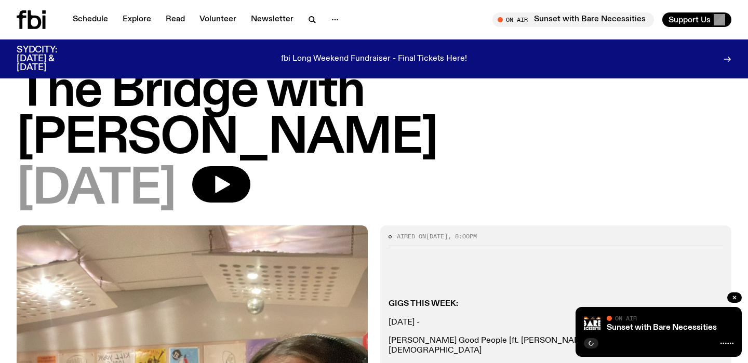  Describe the element at coordinates (411, 236) in the screenshot. I see `span: Aired on` at that location.